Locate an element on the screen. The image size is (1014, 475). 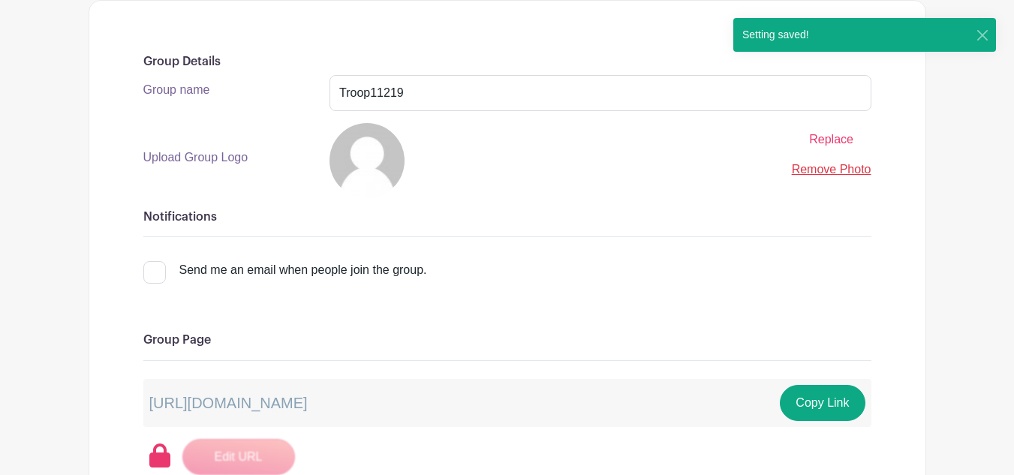
button: Close is located at coordinates (982, 35).